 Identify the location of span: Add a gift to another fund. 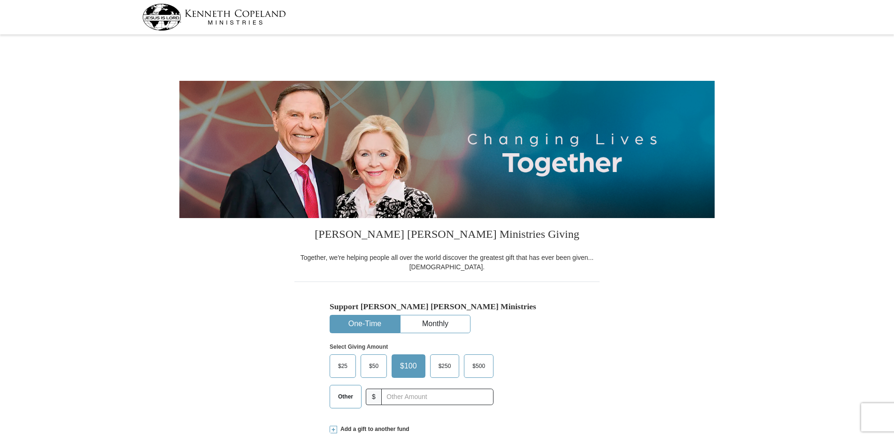
(373, 429).